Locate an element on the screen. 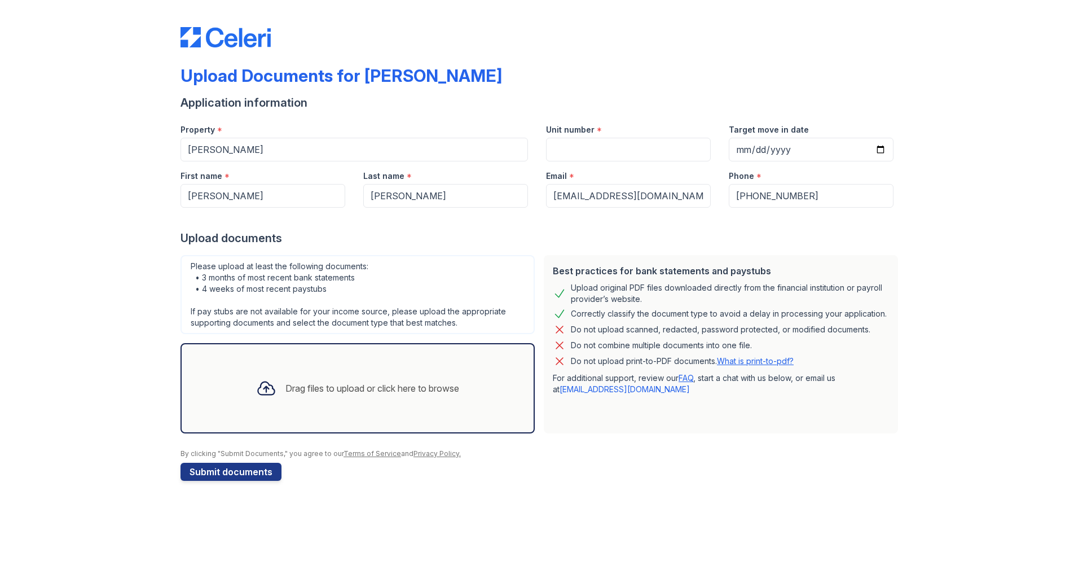  label: Email is located at coordinates (556, 176).